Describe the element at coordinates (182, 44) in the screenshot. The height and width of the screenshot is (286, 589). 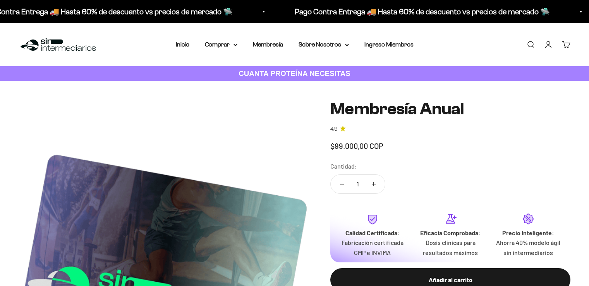
I see `a: Inicio` at that location.